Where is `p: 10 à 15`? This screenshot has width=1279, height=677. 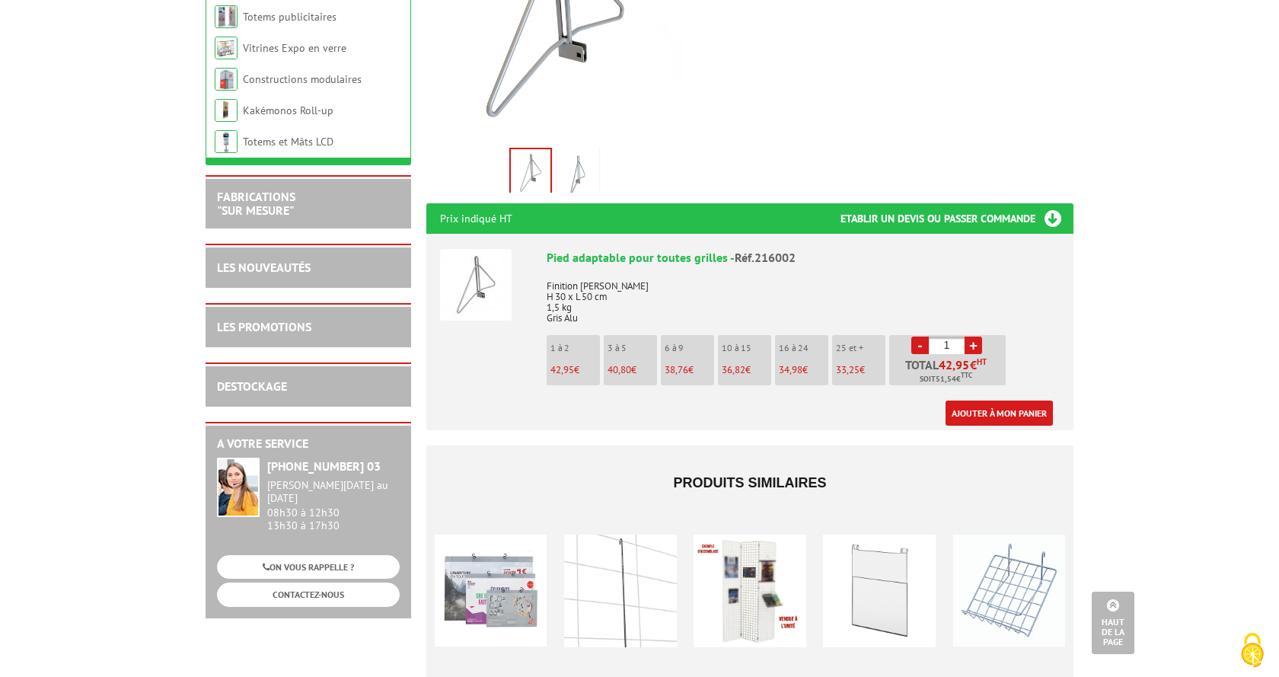 p: 10 à 15 is located at coordinates (746, 348).